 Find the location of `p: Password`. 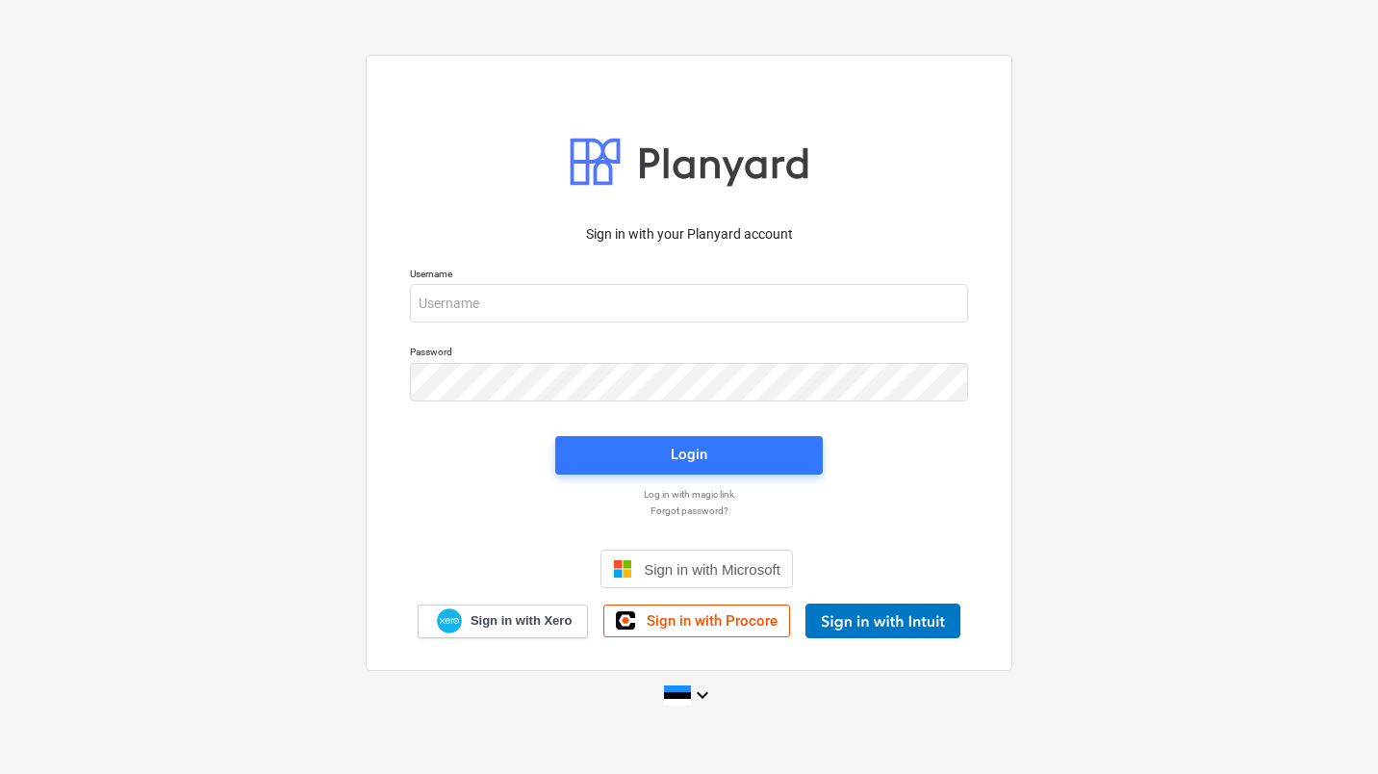

p: Password is located at coordinates (689, 353).